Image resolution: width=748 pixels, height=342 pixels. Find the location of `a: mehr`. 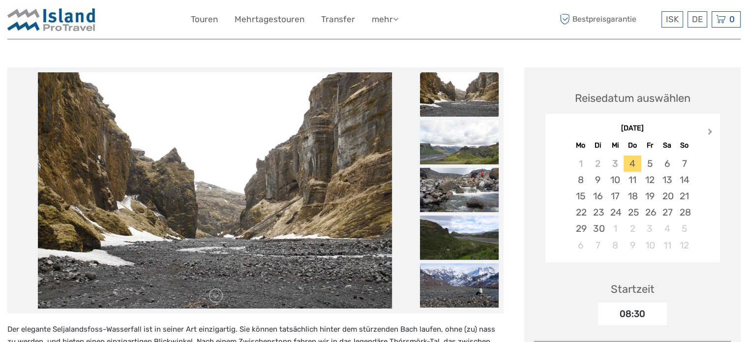

a: mehr is located at coordinates (385, 19).